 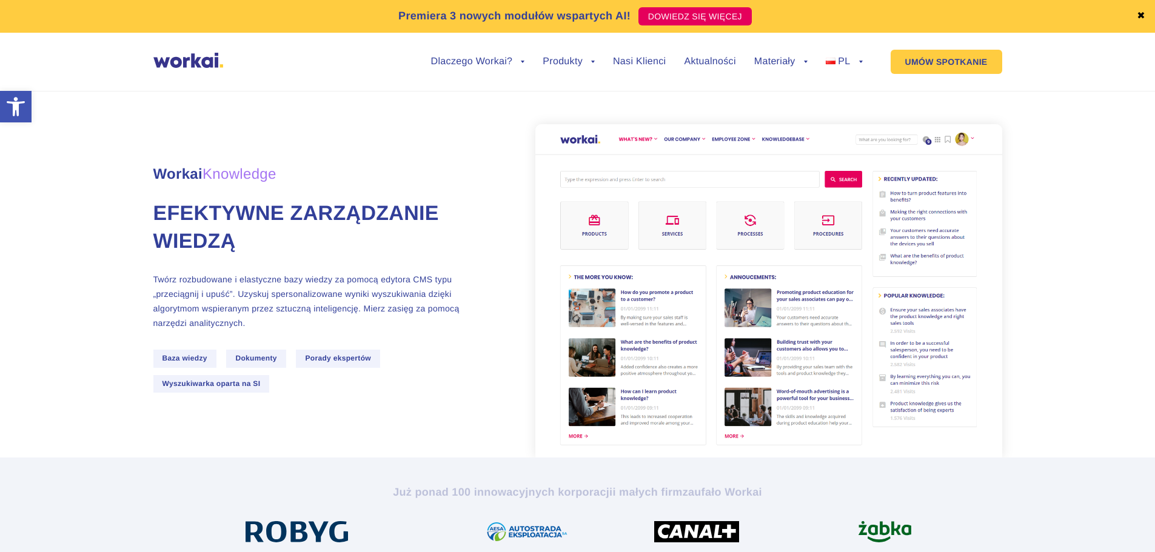 What do you see at coordinates (781, 62) in the screenshot?
I see `a: Materiały` at bounding box center [781, 62].